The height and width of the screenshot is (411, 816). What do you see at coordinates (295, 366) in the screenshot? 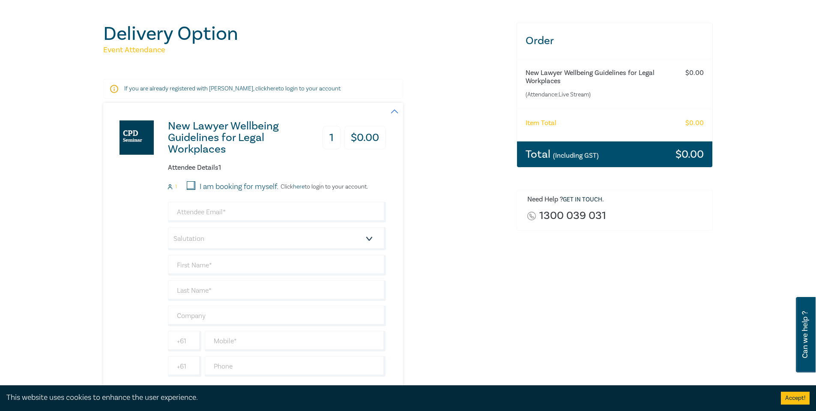
I see `input: Phone` at bounding box center [295, 366].